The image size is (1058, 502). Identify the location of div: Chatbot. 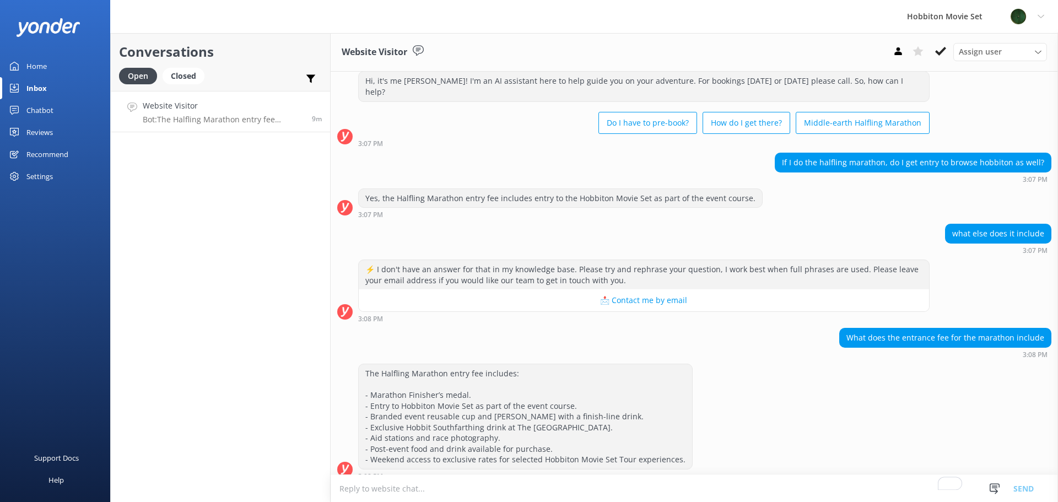
(40, 110).